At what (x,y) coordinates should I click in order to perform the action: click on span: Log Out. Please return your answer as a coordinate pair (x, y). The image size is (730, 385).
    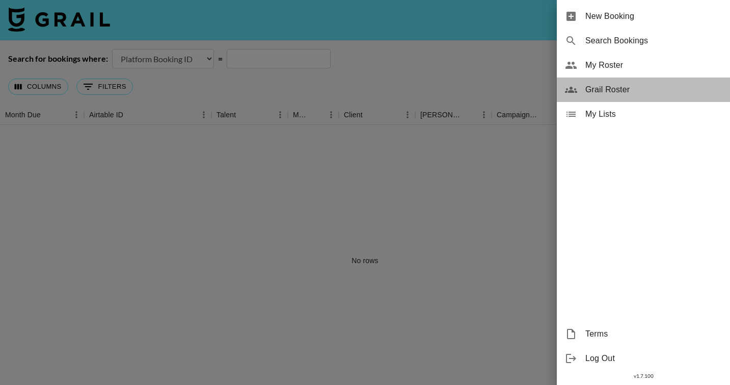
    Looking at the image, I should click on (654, 358).